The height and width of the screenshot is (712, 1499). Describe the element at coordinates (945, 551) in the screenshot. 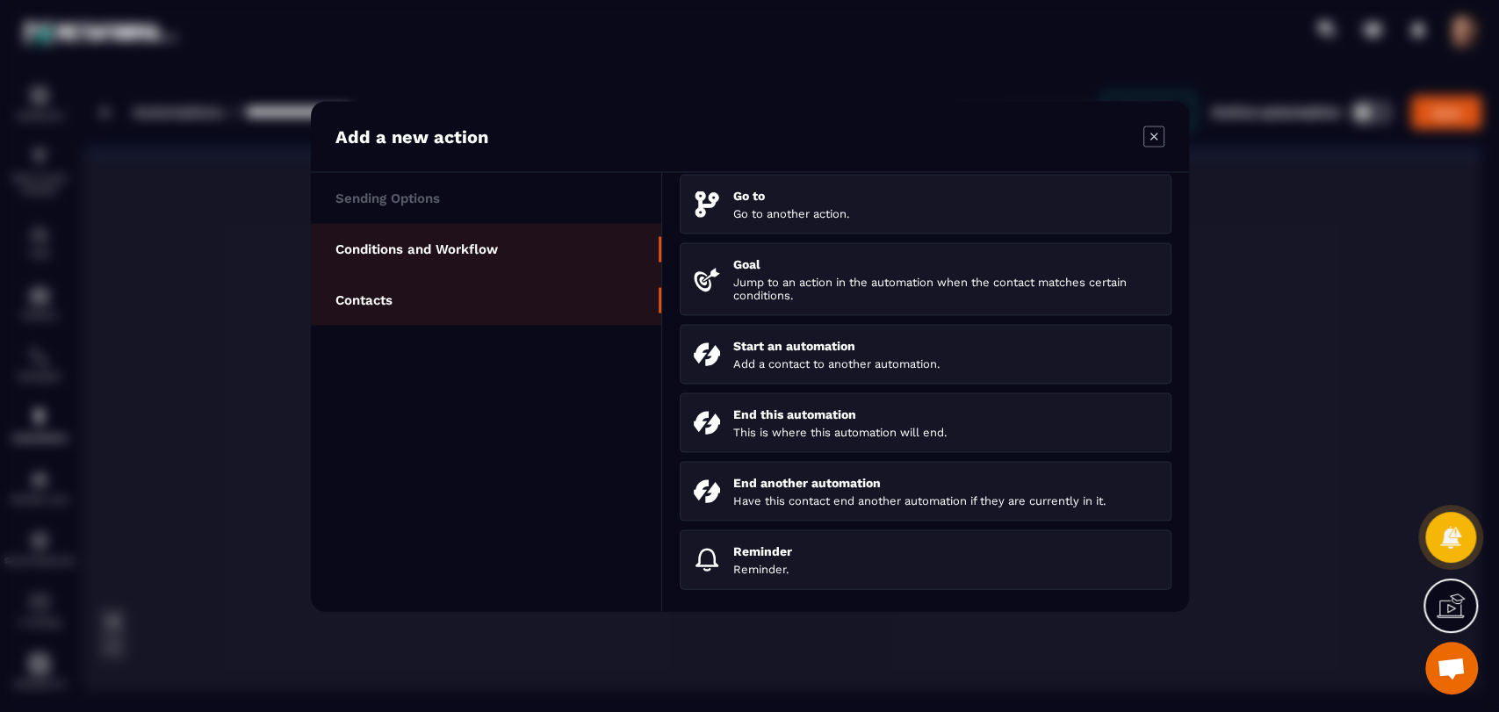

I see `p: Reminder` at that location.